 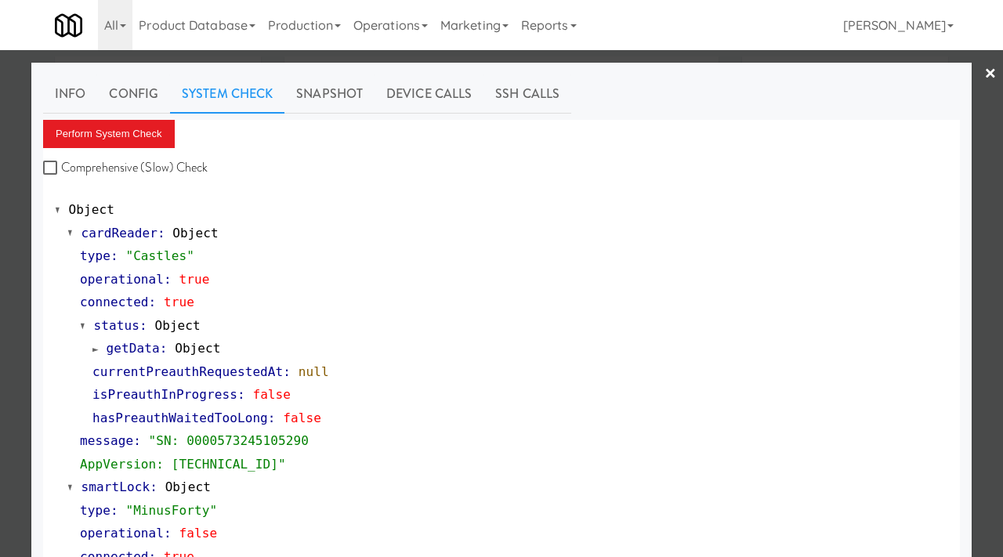 I want to click on a: Info, so click(x=70, y=94).